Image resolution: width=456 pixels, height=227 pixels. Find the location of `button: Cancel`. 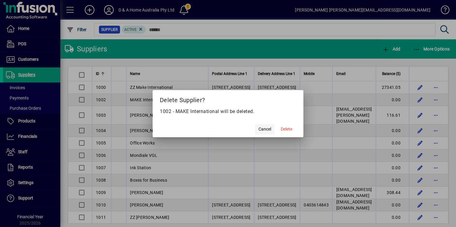

button: Cancel is located at coordinates (265, 129).